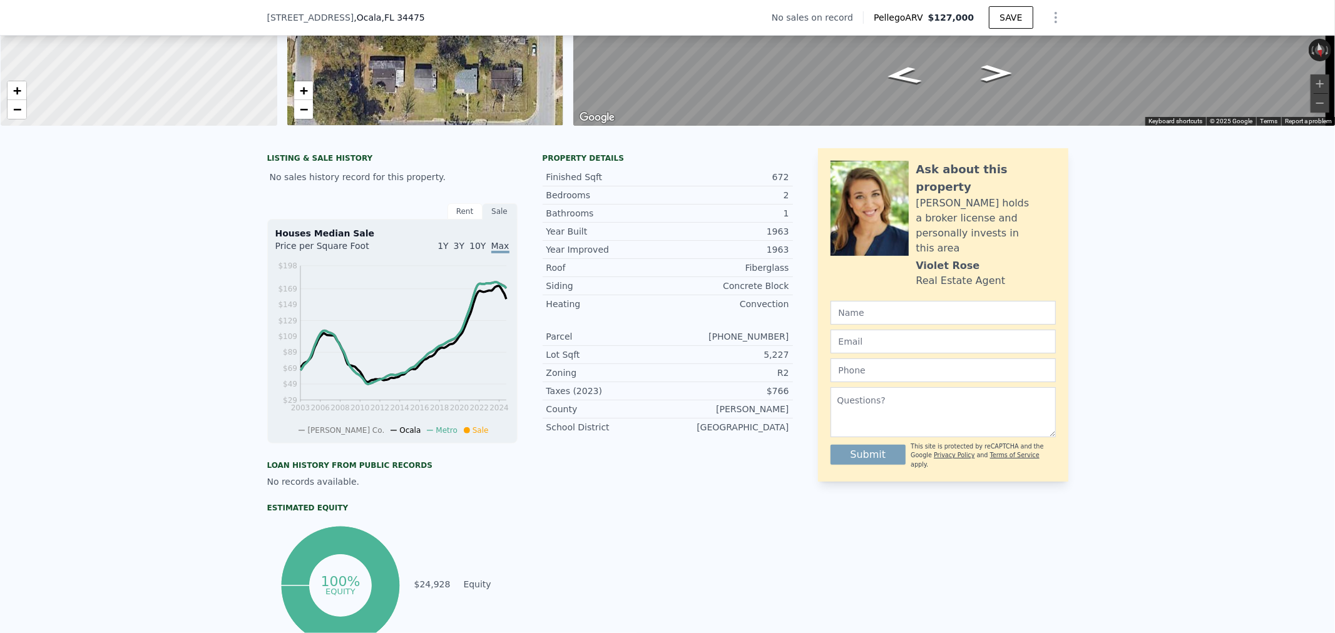  What do you see at coordinates (1269, 121) in the screenshot?
I see `a: Terms (opens in new tab)` at bounding box center [1269, 121].